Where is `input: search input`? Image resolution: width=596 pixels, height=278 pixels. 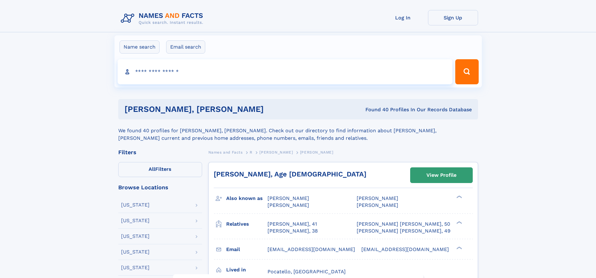 input: search input is located at coordinates (285, 72).